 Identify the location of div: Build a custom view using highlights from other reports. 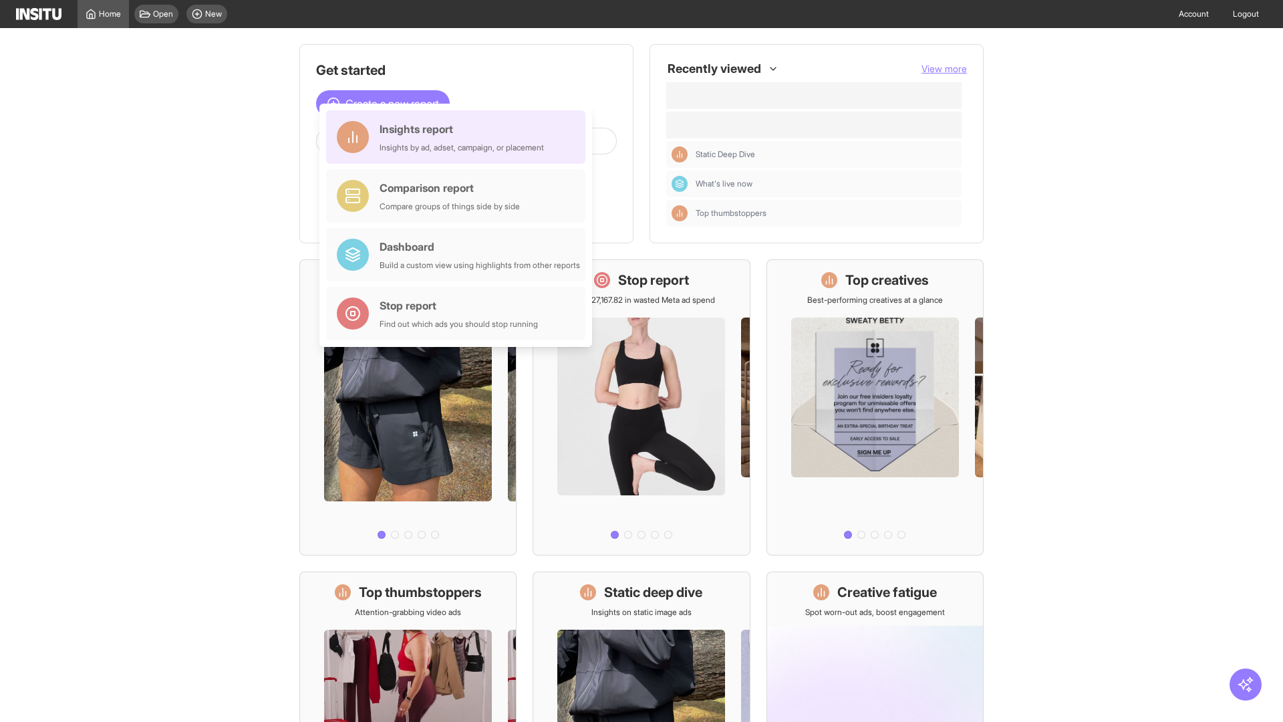
(480, 265).